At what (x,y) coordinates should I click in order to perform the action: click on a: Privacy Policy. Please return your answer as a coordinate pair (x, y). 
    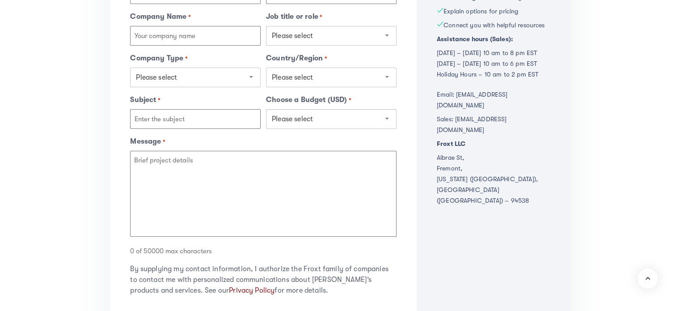
    Looking at the image, I should click on (252, 290).